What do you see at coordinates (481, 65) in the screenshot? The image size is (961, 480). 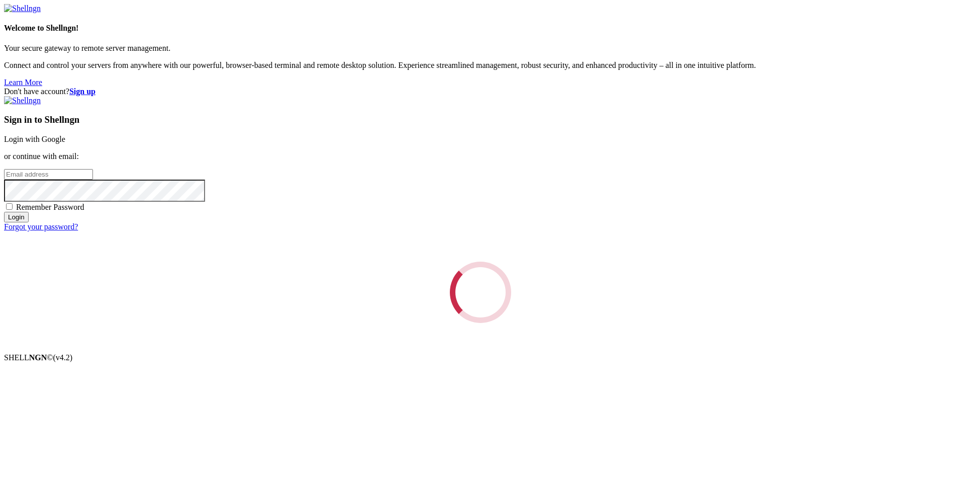 I see `p: Connect and control your servers from anywhere with our powerful, browser-based terminal and remo...` at bounding box center [481, 65].